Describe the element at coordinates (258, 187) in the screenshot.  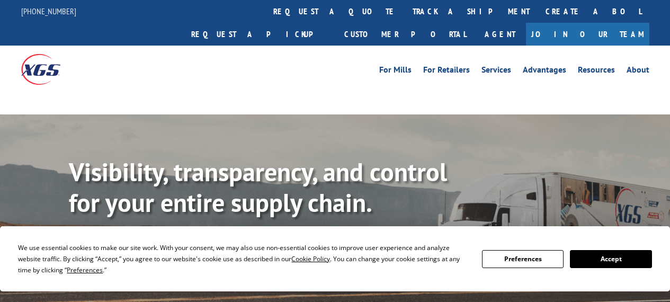
I see `b: Visibility, transparency, and control for your entire supply chain.` at that location.